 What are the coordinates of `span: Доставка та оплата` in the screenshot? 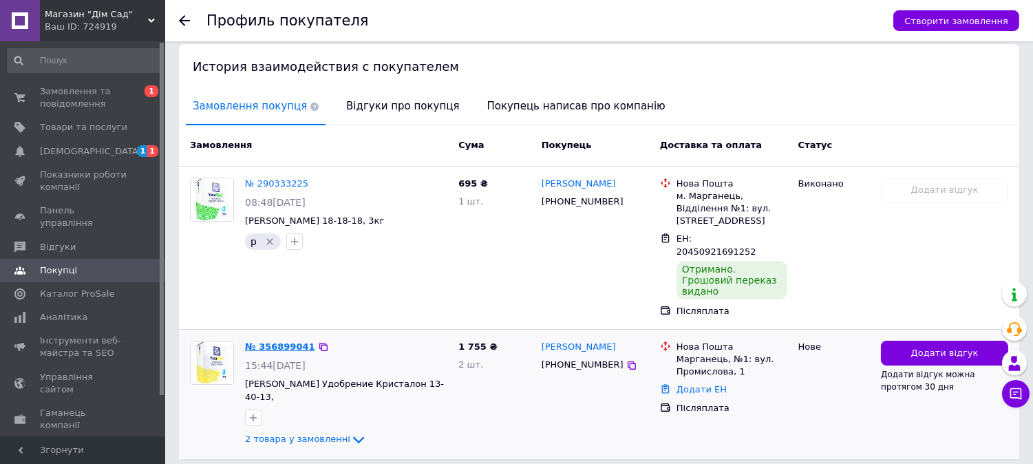 It's located at (711, 145).